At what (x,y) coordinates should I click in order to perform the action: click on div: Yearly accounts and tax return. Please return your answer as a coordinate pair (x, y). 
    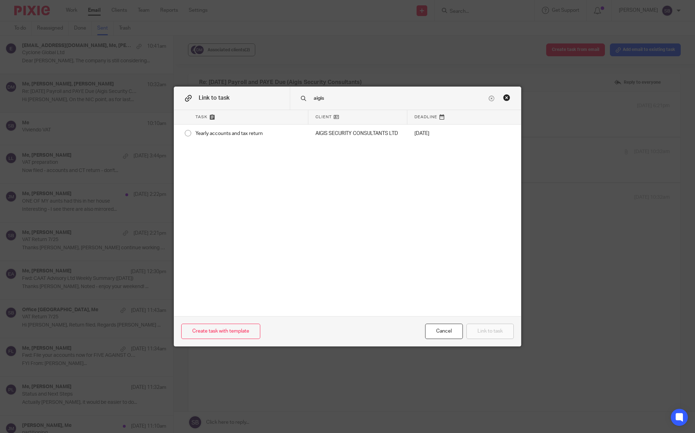
    Looking at the image, I should click on (248, 134).